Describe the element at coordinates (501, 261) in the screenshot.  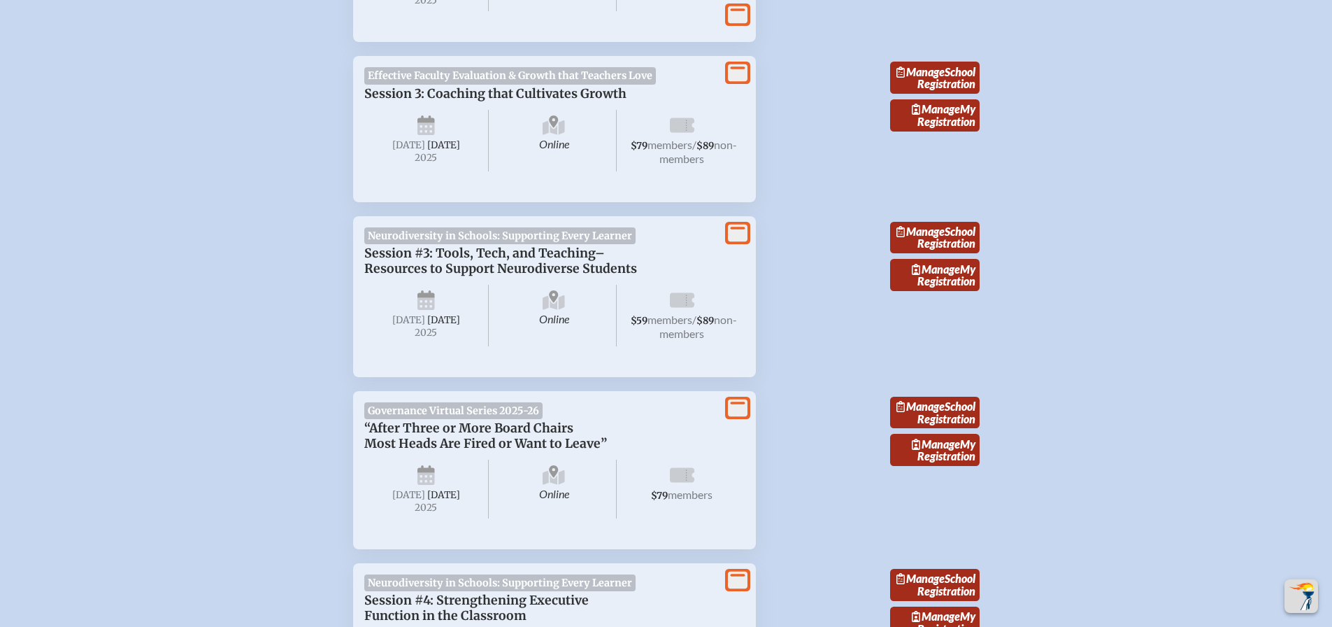
I see `span: Session #3: Tools, Tech, and Teaching–Resources to Support Neurodiverse Students` at that location.